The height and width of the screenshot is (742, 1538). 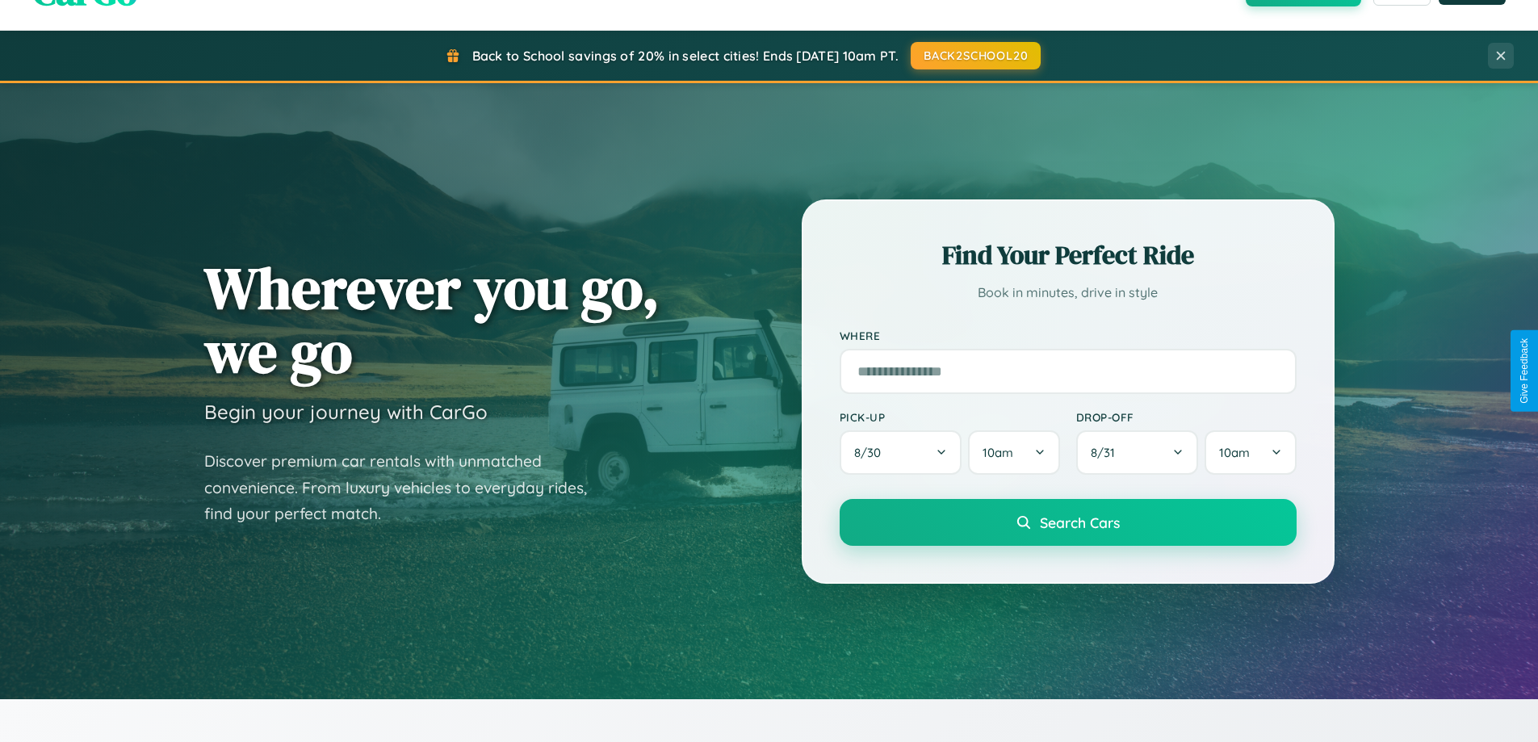 What do you see at coordinates (901, 452) in the screenshot?
I see `button: 8/30` at bounding box center [901, 452].